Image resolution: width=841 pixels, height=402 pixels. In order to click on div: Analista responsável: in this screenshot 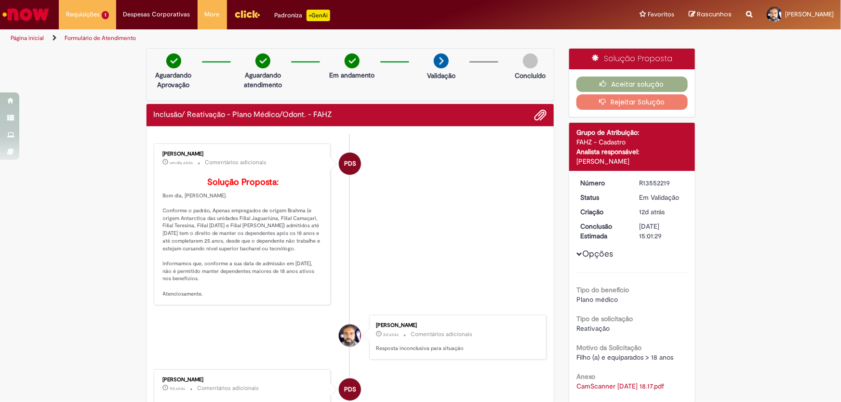, I will do `click(632, 152)`.